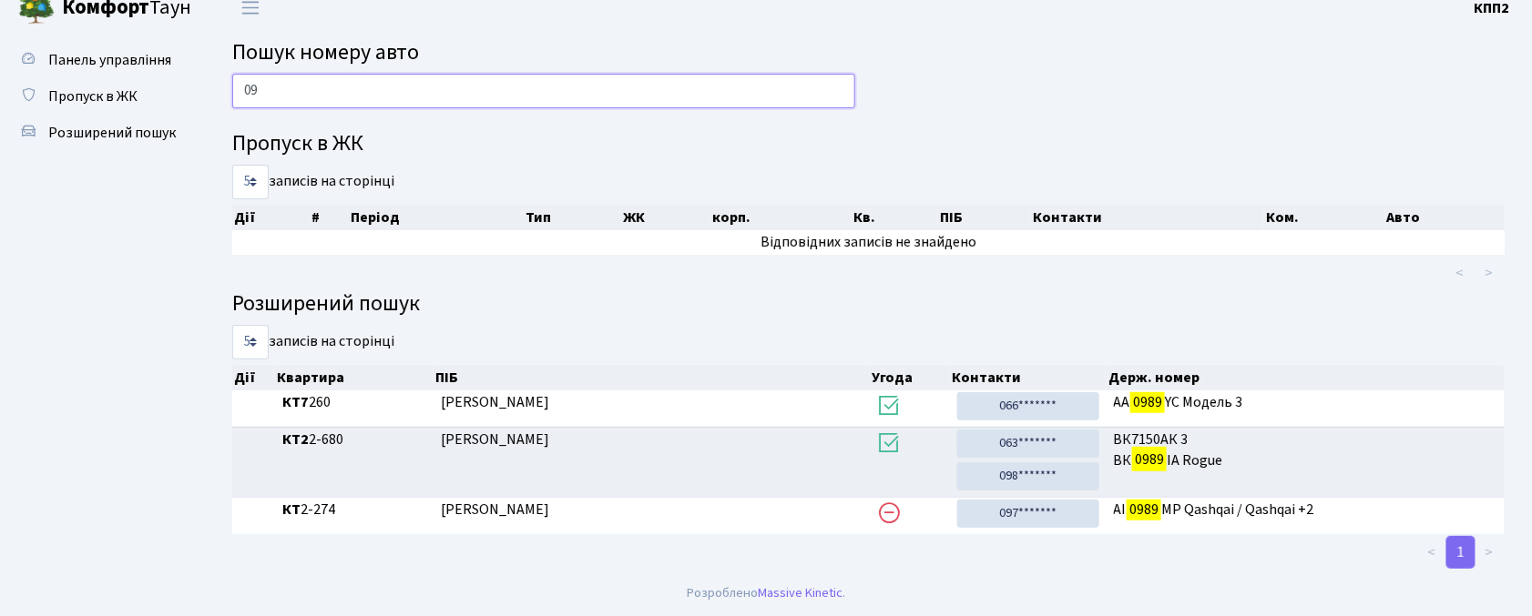 The image size is (1532, 616). I want to click on a: Панель управління, so click(100, 60).